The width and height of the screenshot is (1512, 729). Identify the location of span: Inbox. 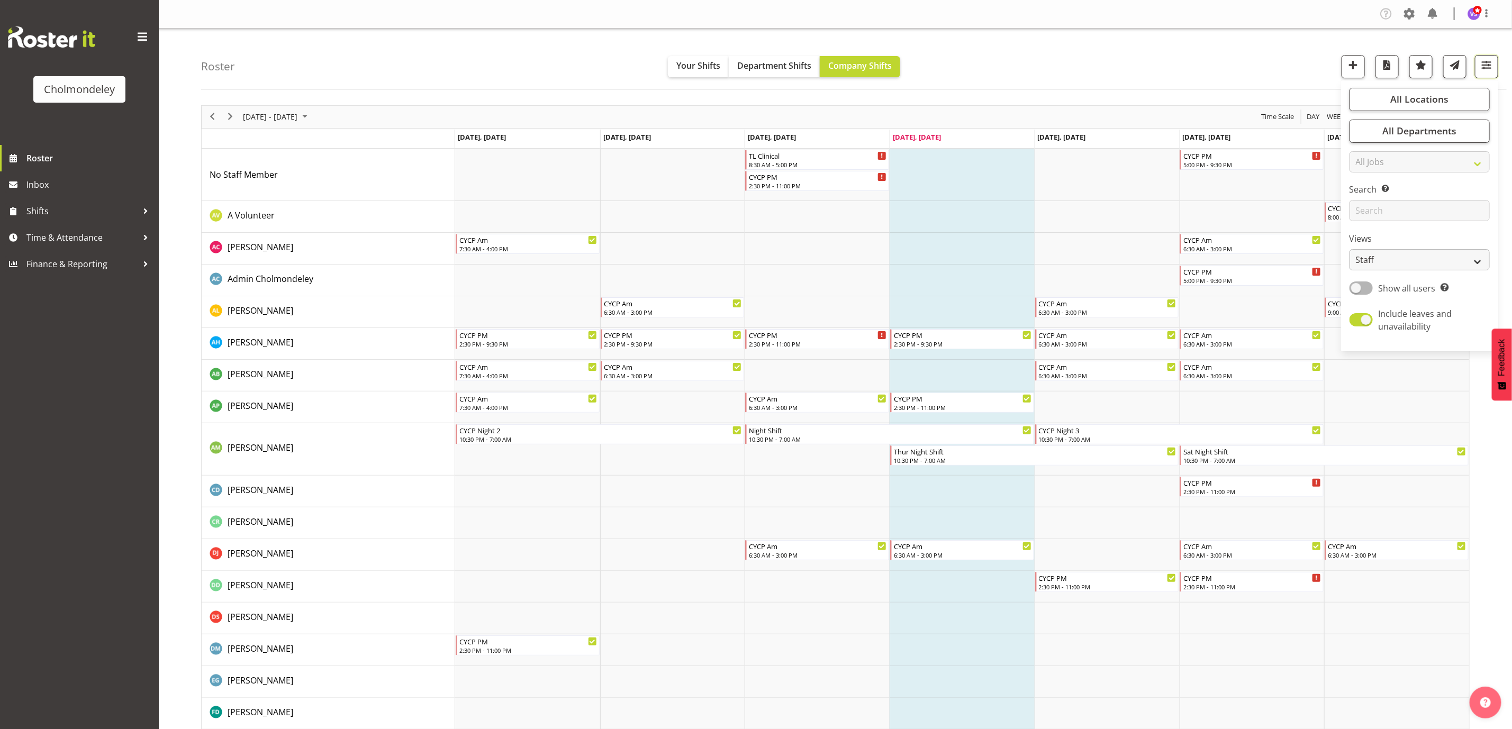
(90, 185).